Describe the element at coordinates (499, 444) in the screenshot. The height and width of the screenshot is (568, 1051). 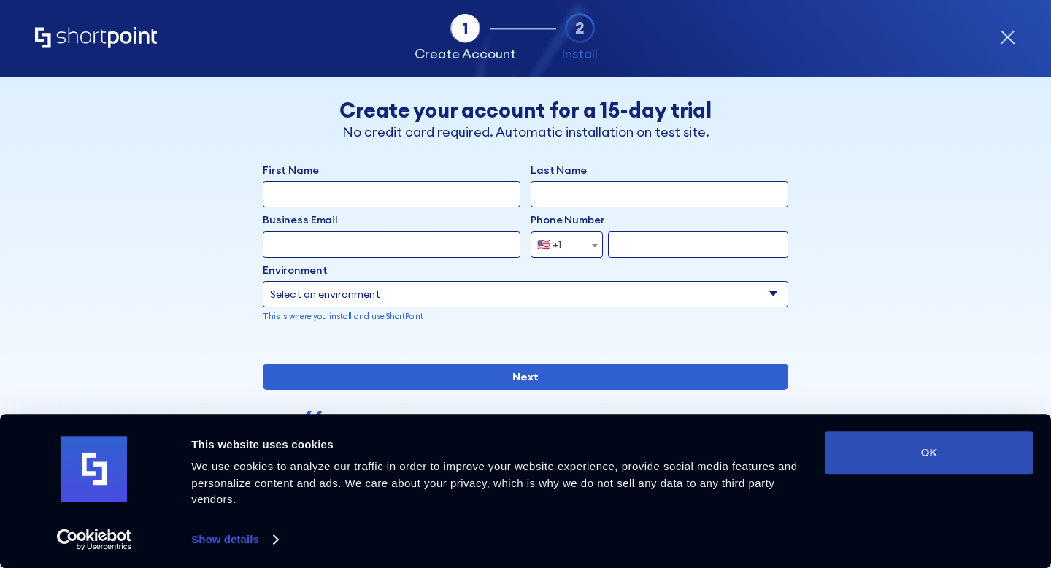
I see `div: This website uses cookies` at that location.